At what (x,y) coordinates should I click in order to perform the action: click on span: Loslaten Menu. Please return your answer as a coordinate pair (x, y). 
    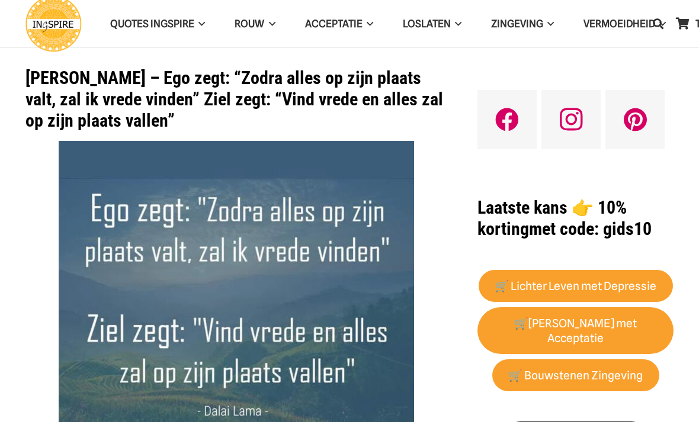
    Looking at the image, I should click on (456, 24).